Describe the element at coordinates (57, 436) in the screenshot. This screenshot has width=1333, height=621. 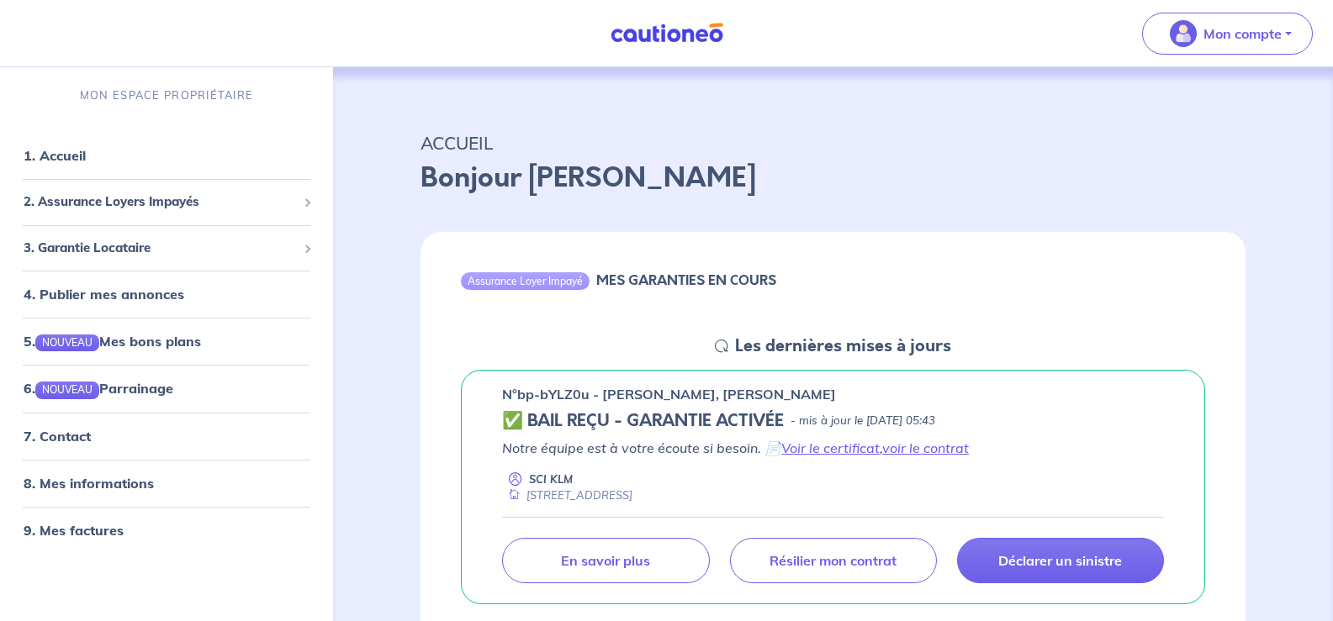
I see `a: 7. Contact` at that location.